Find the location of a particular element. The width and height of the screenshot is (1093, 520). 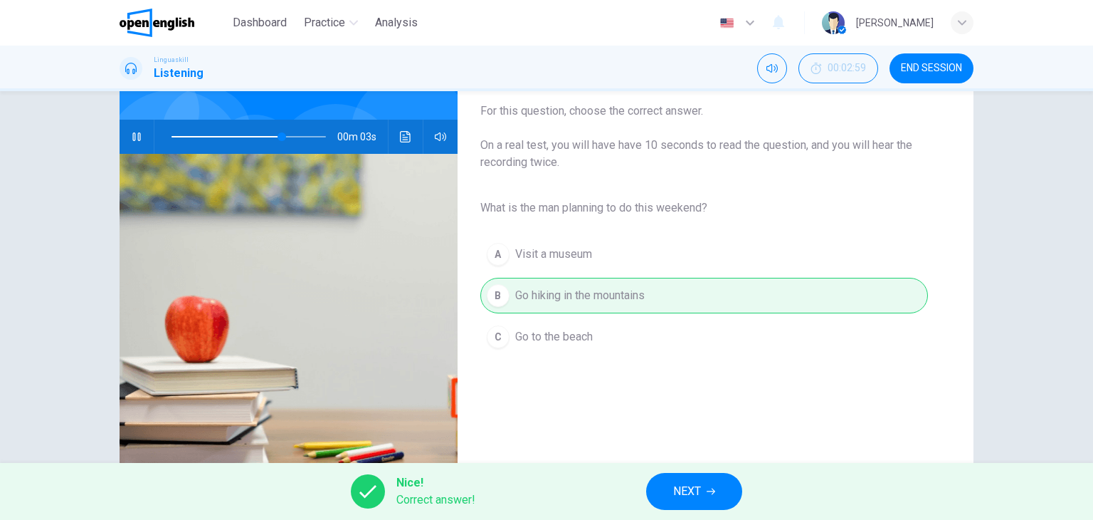

button: END SESSION is located at coordinates (932, 68).